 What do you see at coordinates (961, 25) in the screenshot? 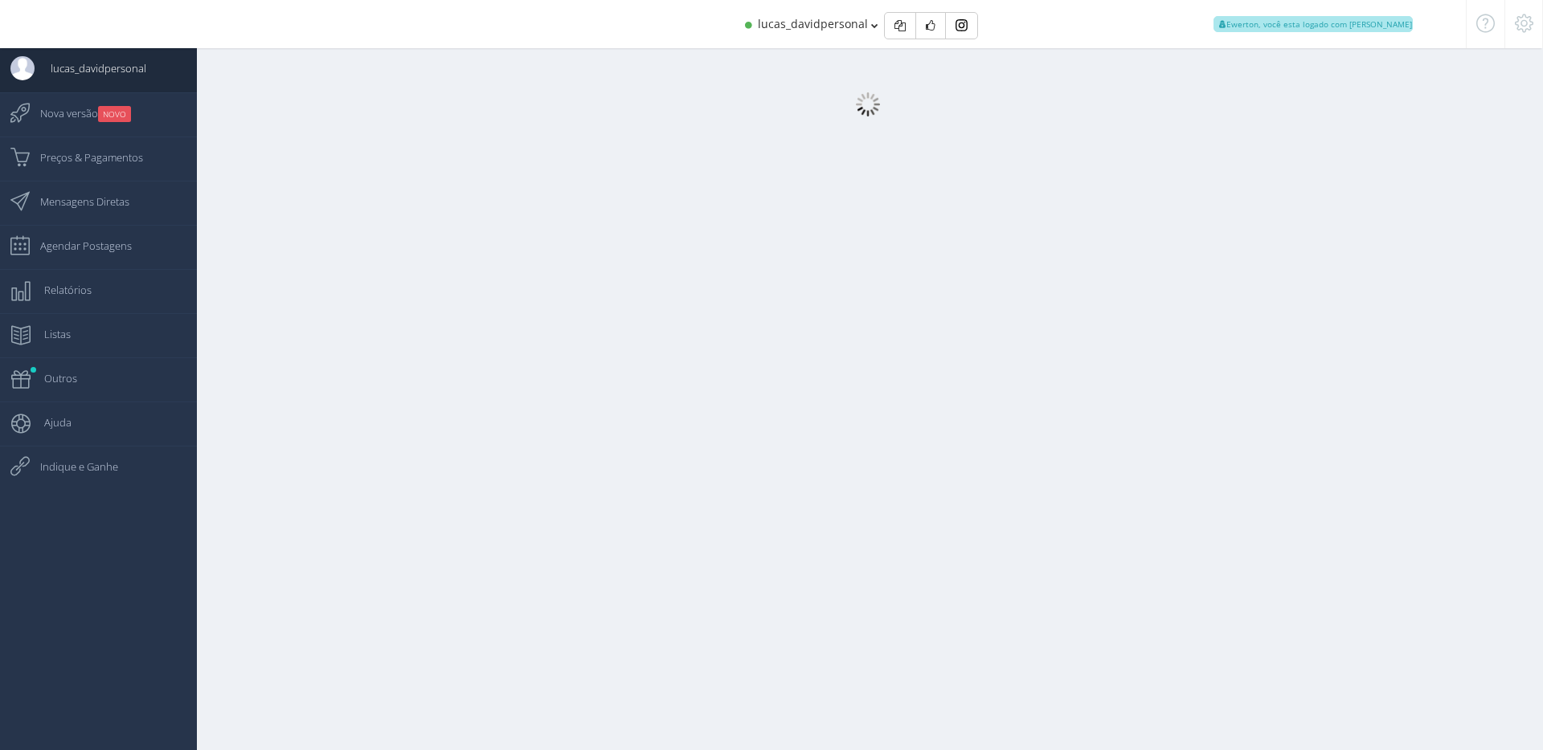
I see `img: Instagram_simple_icon.svg` at bounding box center [961, 25].